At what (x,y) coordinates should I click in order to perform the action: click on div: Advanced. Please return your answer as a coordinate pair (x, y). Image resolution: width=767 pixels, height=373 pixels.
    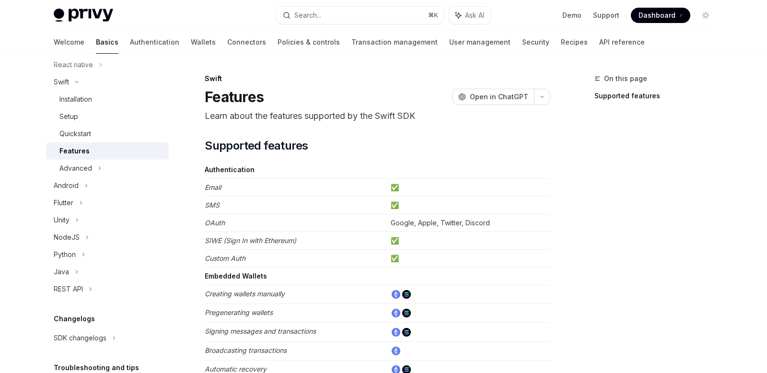
    Looking at the image, I should click on (76, 168).